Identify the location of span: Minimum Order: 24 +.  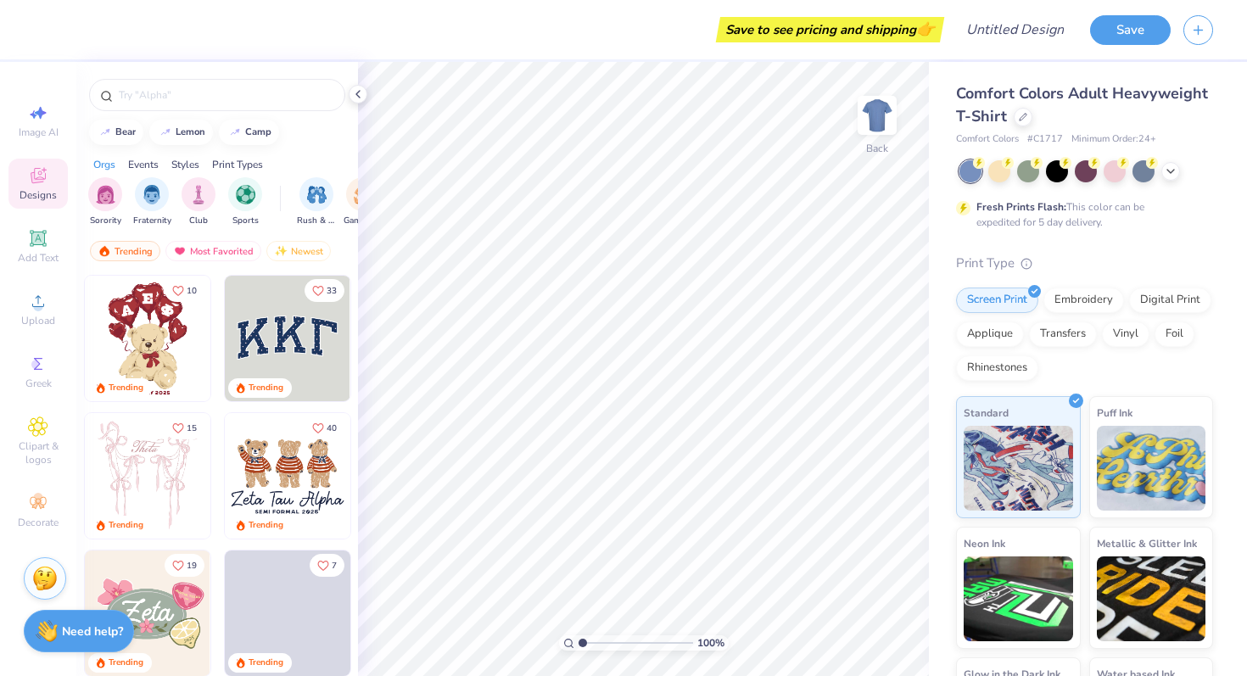
(1114, 139).